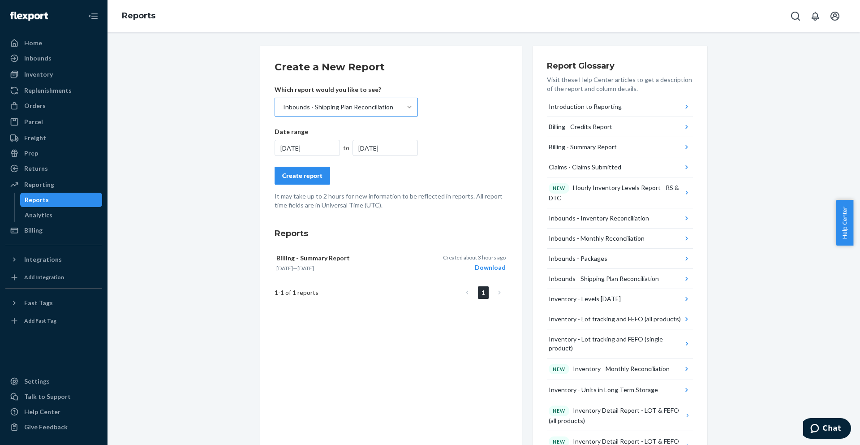 Image resolution: width=860 pixels, height=445 pixels. What do you see at coordinates (620, 218) in the screenshot?
I see `button: Inbounds - Inventory Reconciliation` at bounding box center [620, 218].